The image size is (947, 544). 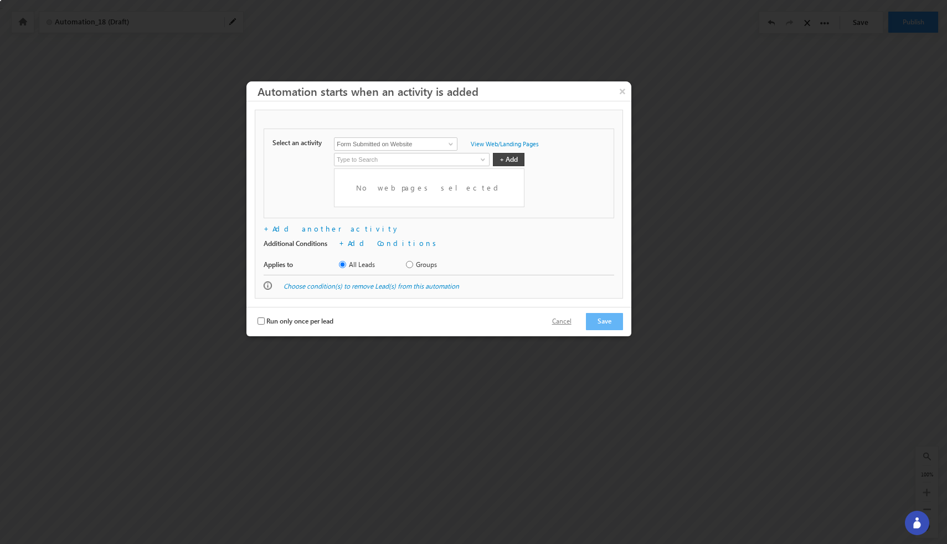 I want to click on label: Groups, so click(x=421, y=265).